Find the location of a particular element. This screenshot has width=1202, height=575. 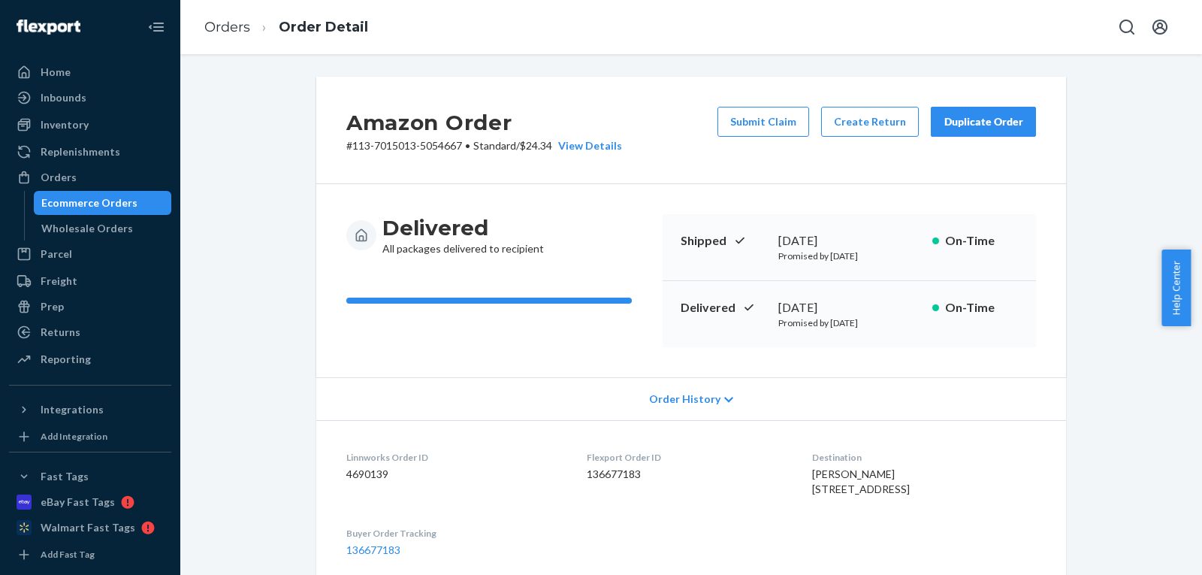

a: Inbounds is located at coordinates (90, 98).